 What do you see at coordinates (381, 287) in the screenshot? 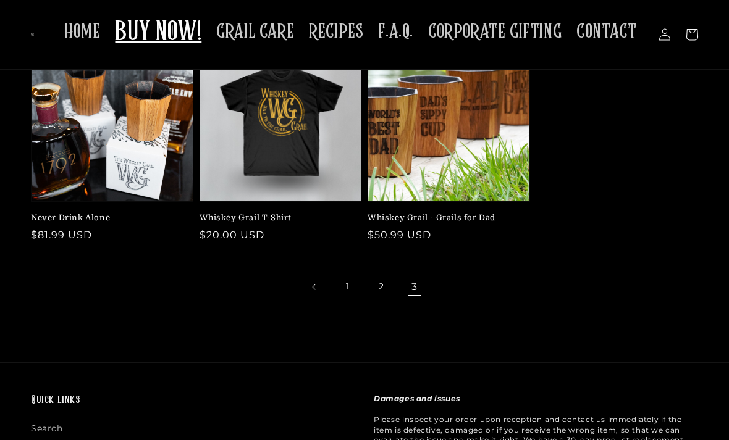
I see `a: Page 2` at bounding box center [381, 287].